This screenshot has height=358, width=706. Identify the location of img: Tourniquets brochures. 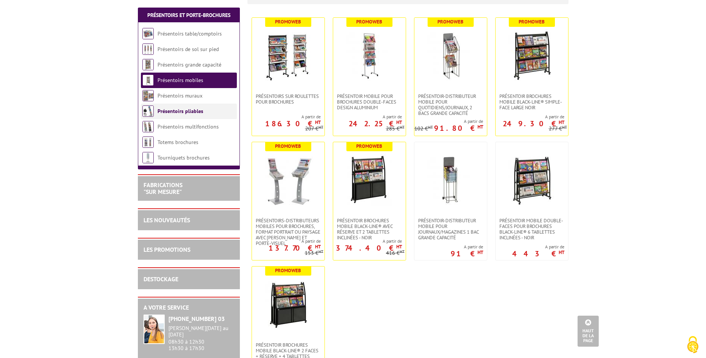
(148, 158).